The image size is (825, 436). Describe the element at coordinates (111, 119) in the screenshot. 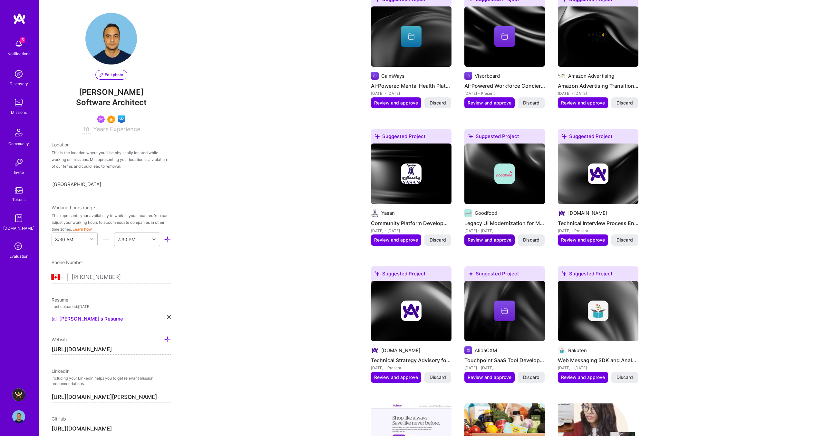

I see `img: SelectionTeam` at that location.